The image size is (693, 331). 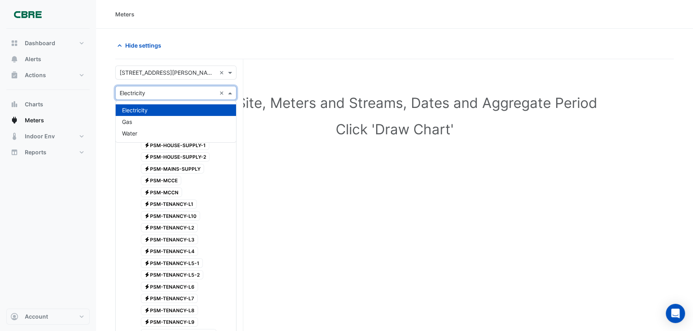 I want to click on app-icon: Dashboard, so click(x=14, y=43).